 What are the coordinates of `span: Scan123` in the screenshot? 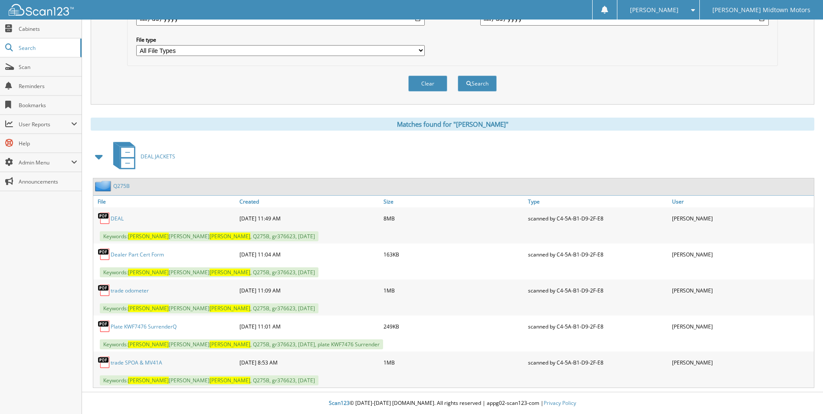 It's located at (339, 403).